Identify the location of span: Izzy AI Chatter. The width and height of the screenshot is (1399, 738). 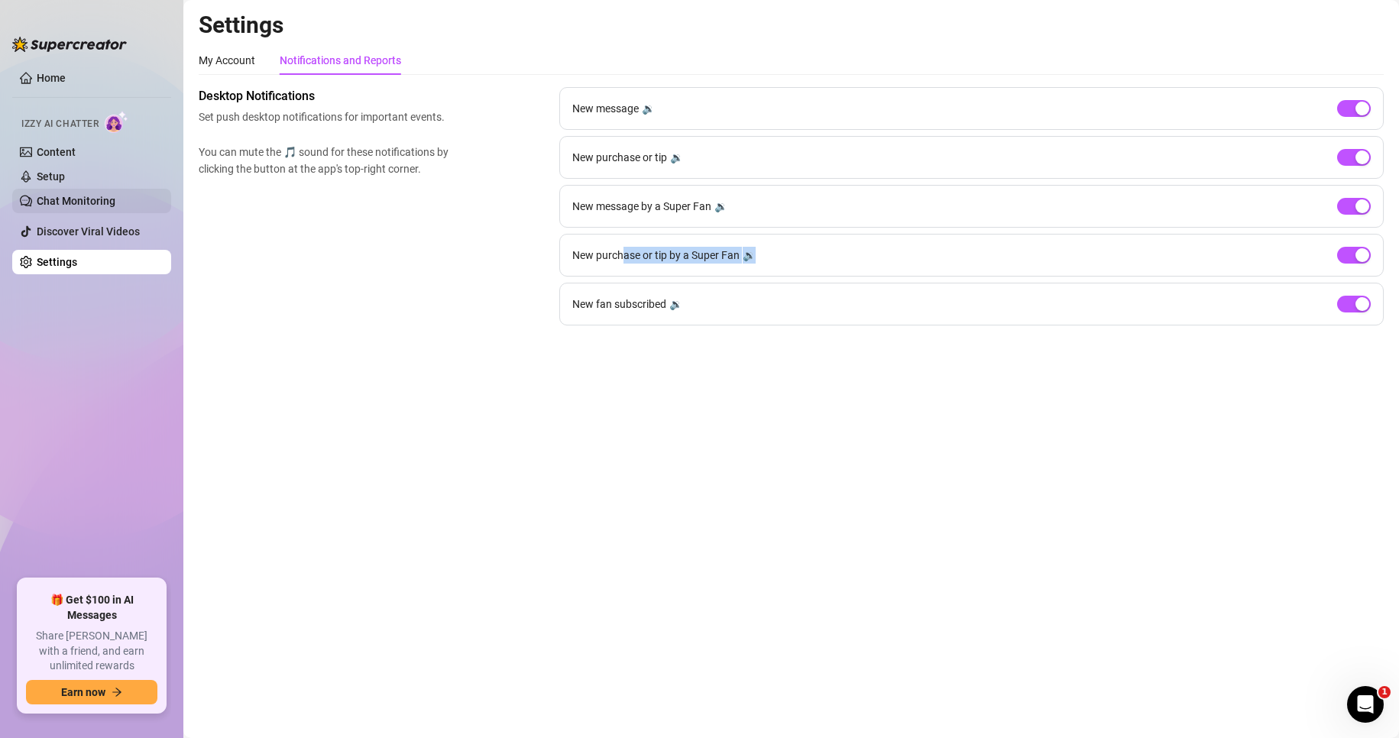
(60, 124).